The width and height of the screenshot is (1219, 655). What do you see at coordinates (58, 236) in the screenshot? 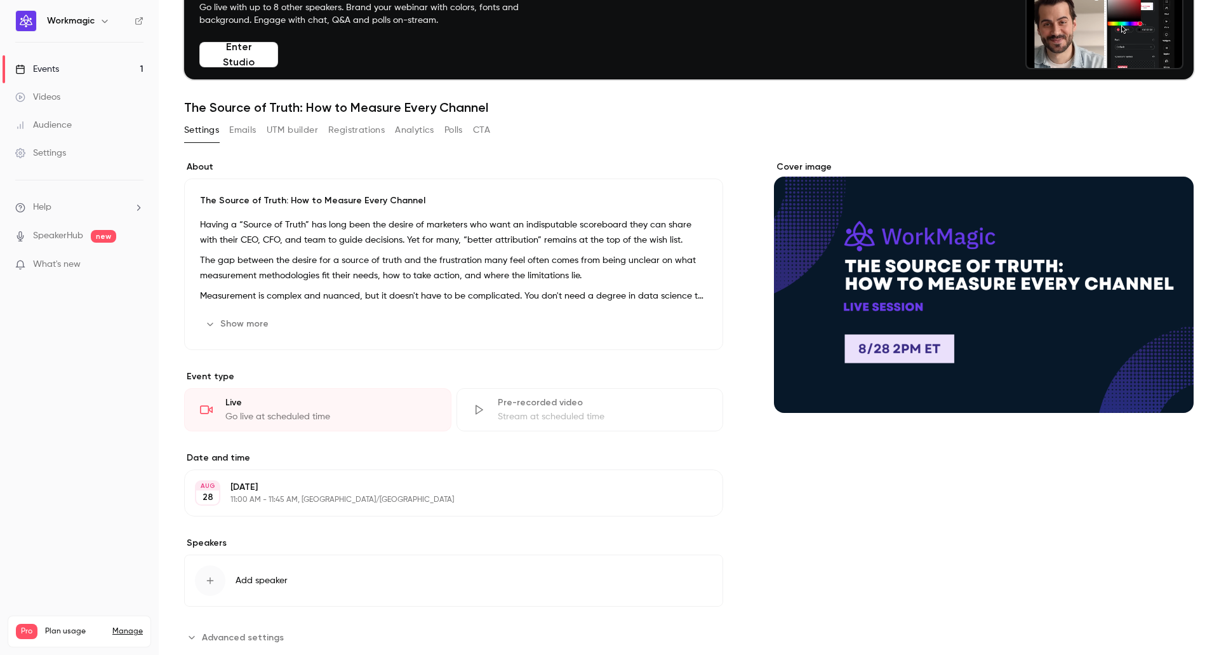
I see `a: SpeakerHub` at bounding box center [58, 236].